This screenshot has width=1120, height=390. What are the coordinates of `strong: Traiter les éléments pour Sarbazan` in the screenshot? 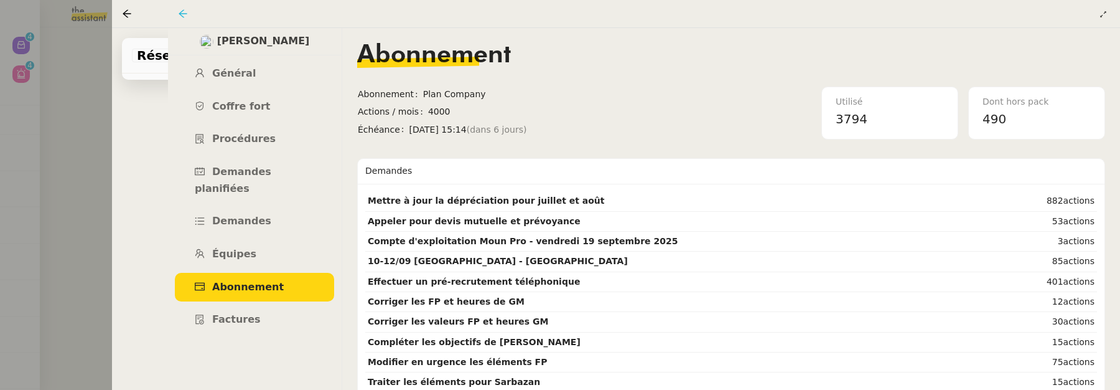 It's located at (454, 381).